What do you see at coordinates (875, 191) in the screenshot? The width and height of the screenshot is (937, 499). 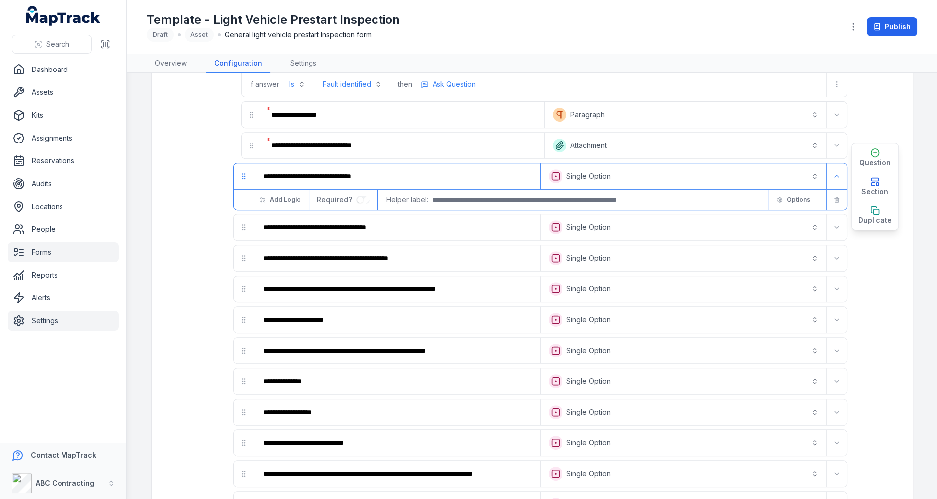 I see `span: Section` at bounding box center [875, 191].